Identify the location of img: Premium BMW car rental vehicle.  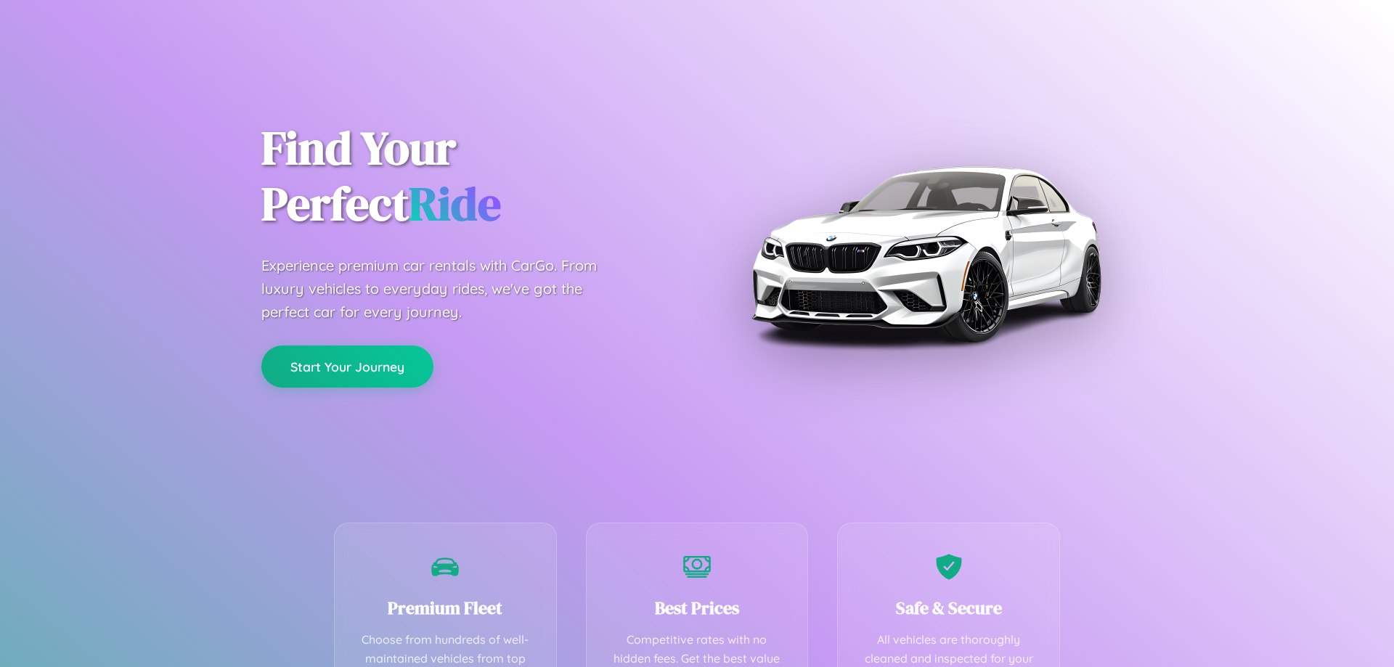
(926, 254).